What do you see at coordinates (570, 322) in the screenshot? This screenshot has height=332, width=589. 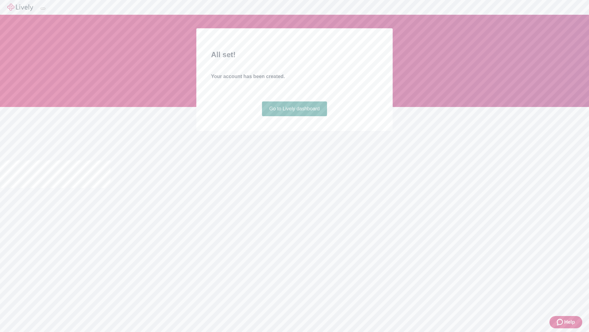 I see `span: Help` at bounding box center [570, 322].